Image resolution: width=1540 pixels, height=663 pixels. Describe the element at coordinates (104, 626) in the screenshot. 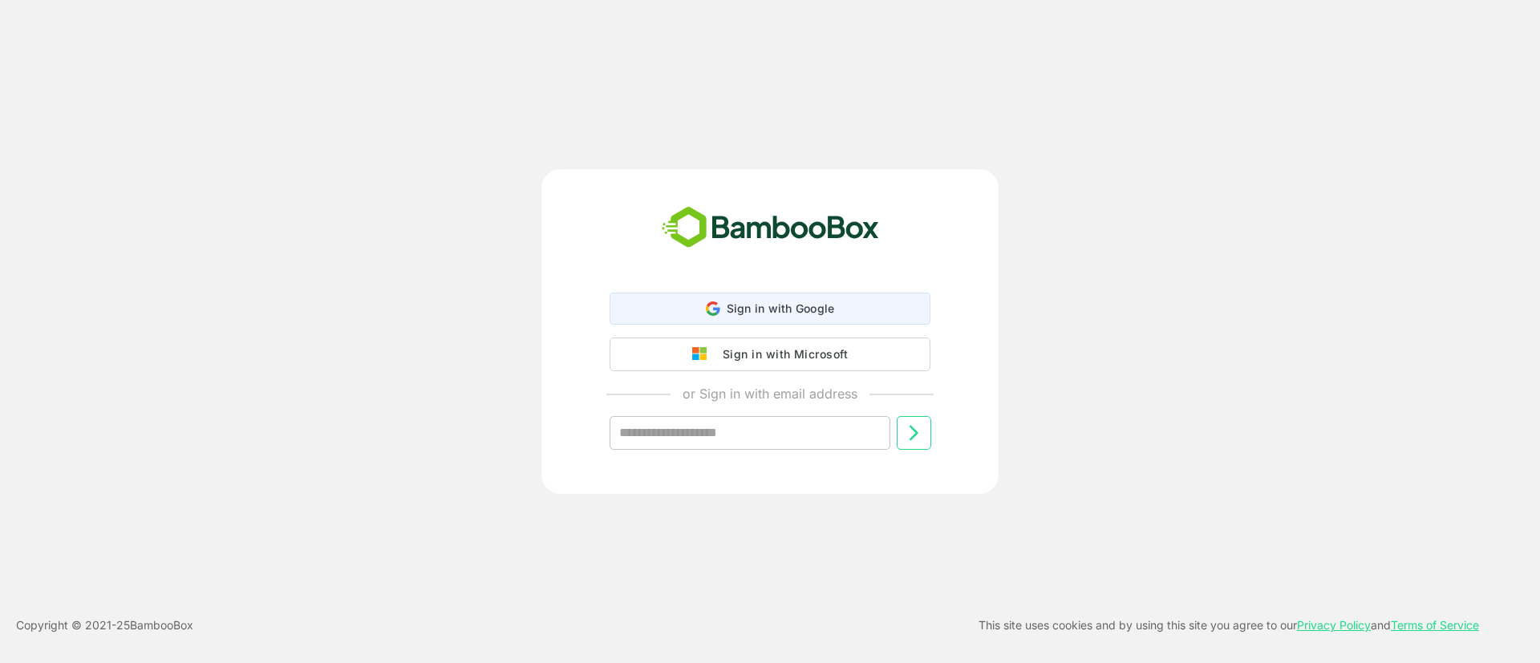

I see `p: Copyright © 2021- 25 BambooBox` at that location.